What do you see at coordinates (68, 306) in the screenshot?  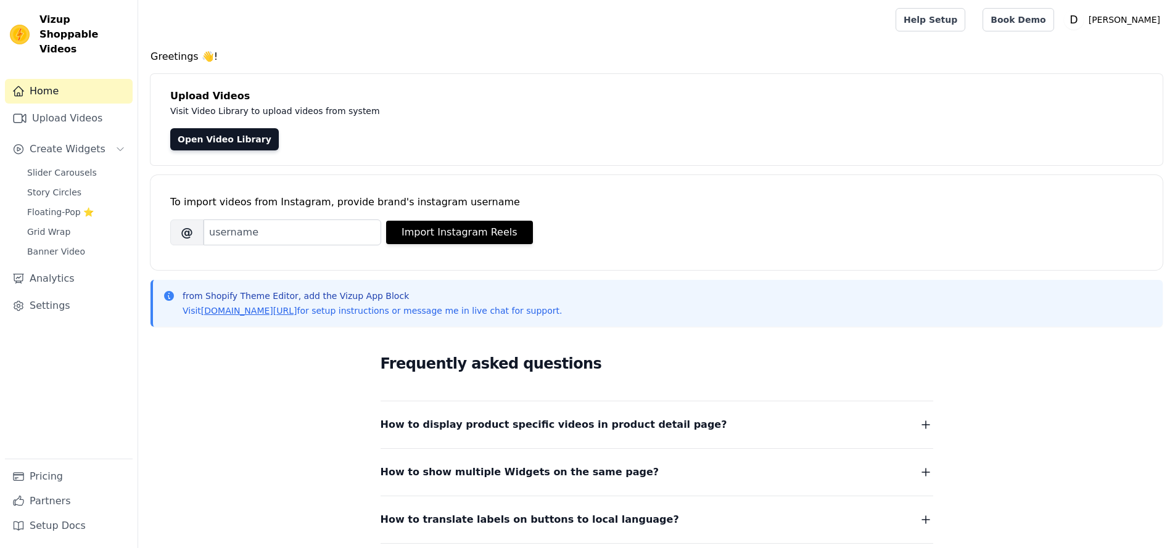 I see `a: Settings` at bounding box center [68, 306].